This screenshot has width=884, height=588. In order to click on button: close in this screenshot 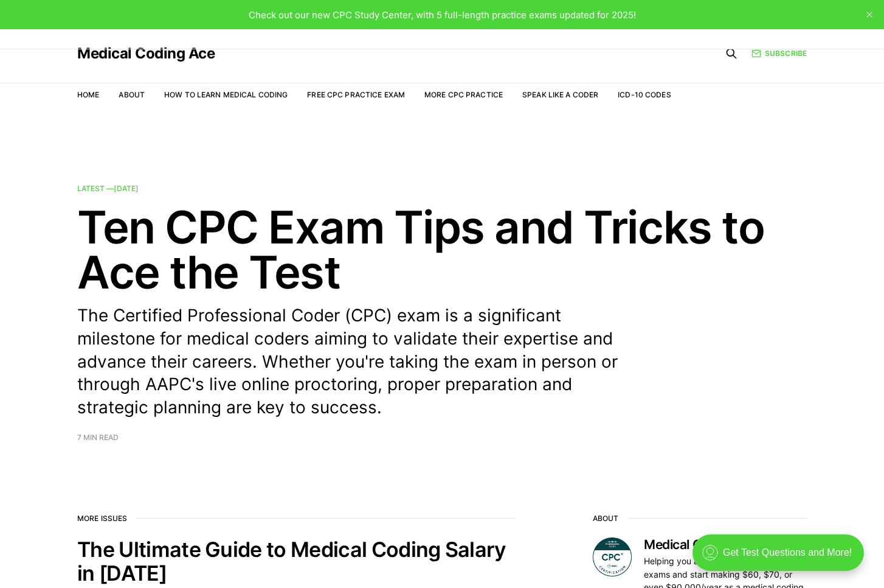, I will do `click(870, 15)`.